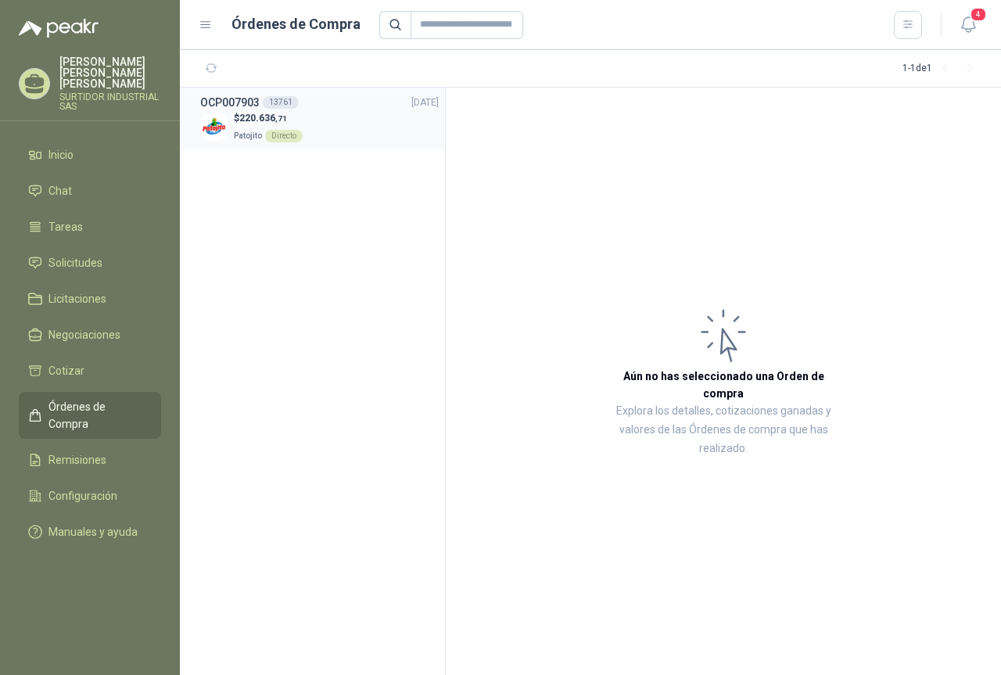 The width and height of the screenshot is (1001, 675). What do you see at coordinates (90, 191) in the screenshot?
I see `a: Chat` at bounding box center [90, 191].